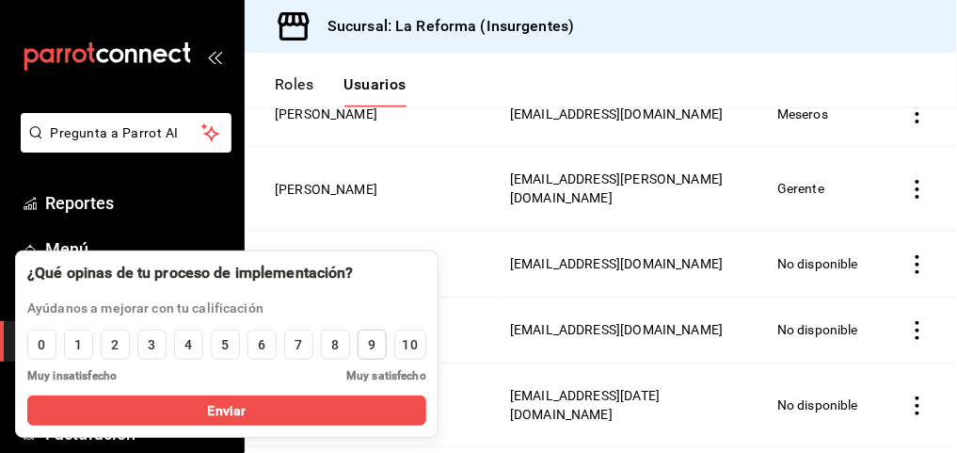 This screenshot has height=453, width=957. What do you see at coordinates (372, 345) in the screenshot?
I see `button: 9` at bounding box center [372, 345].